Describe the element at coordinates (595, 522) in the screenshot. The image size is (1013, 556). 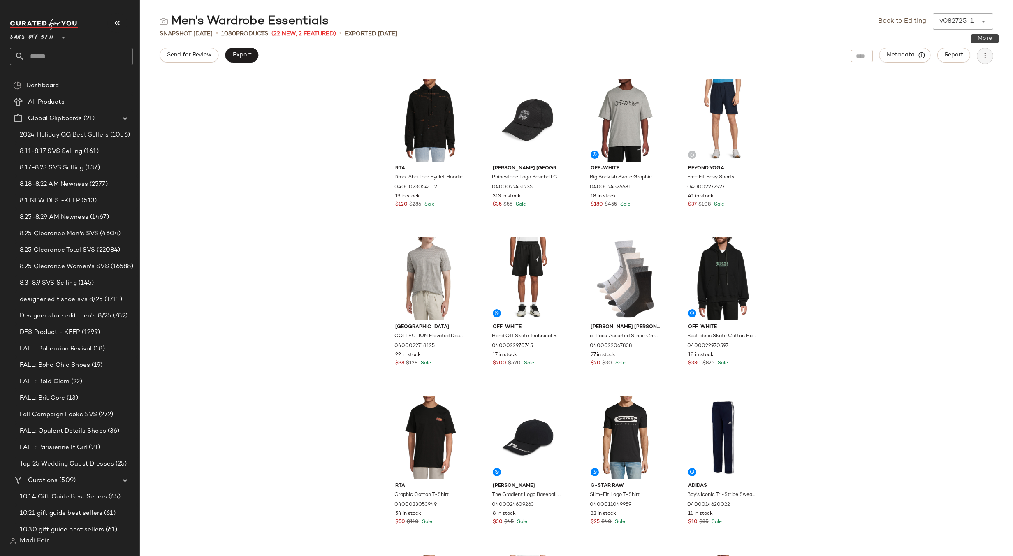
I see `span: $25` at that location.